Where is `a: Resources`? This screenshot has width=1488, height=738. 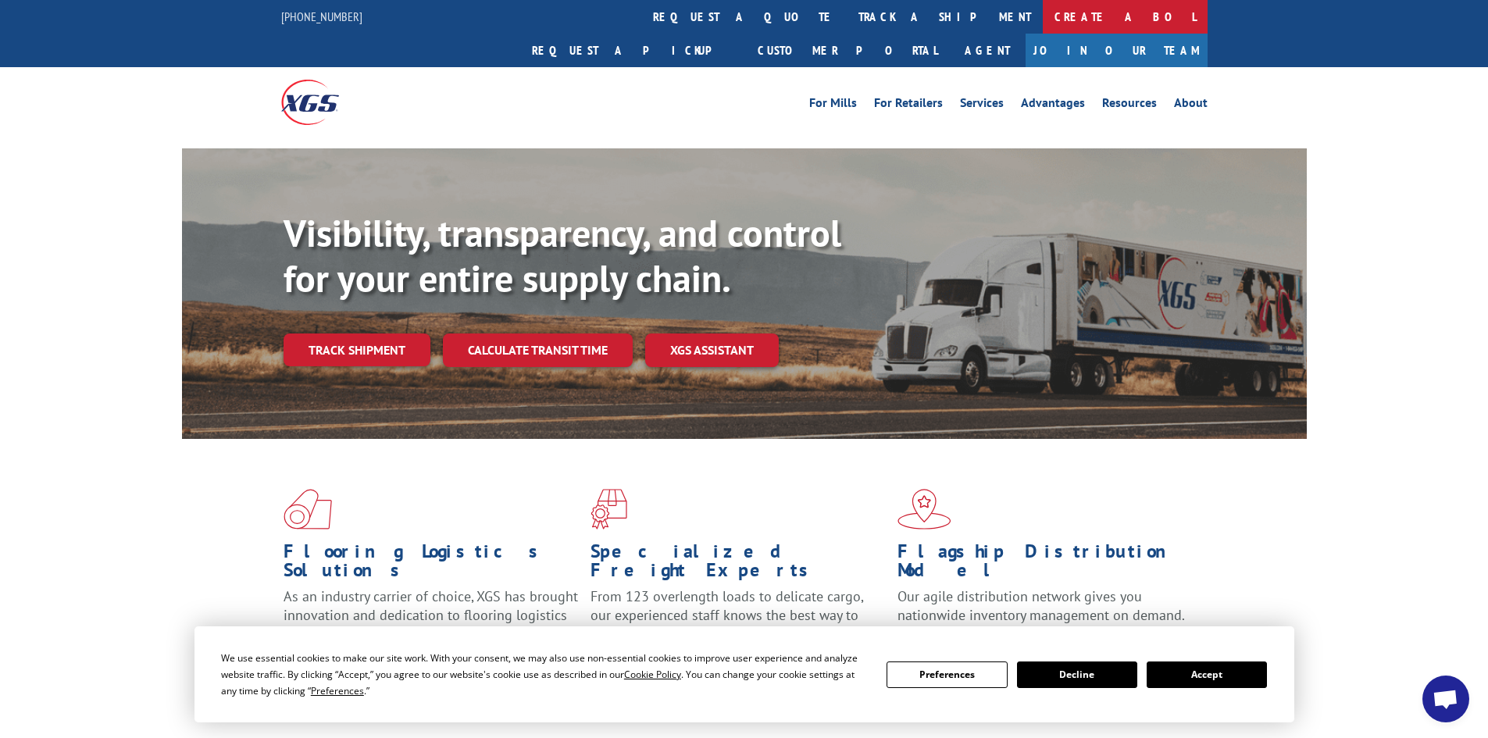
a: Resources is located at coordinates (1130, 105).